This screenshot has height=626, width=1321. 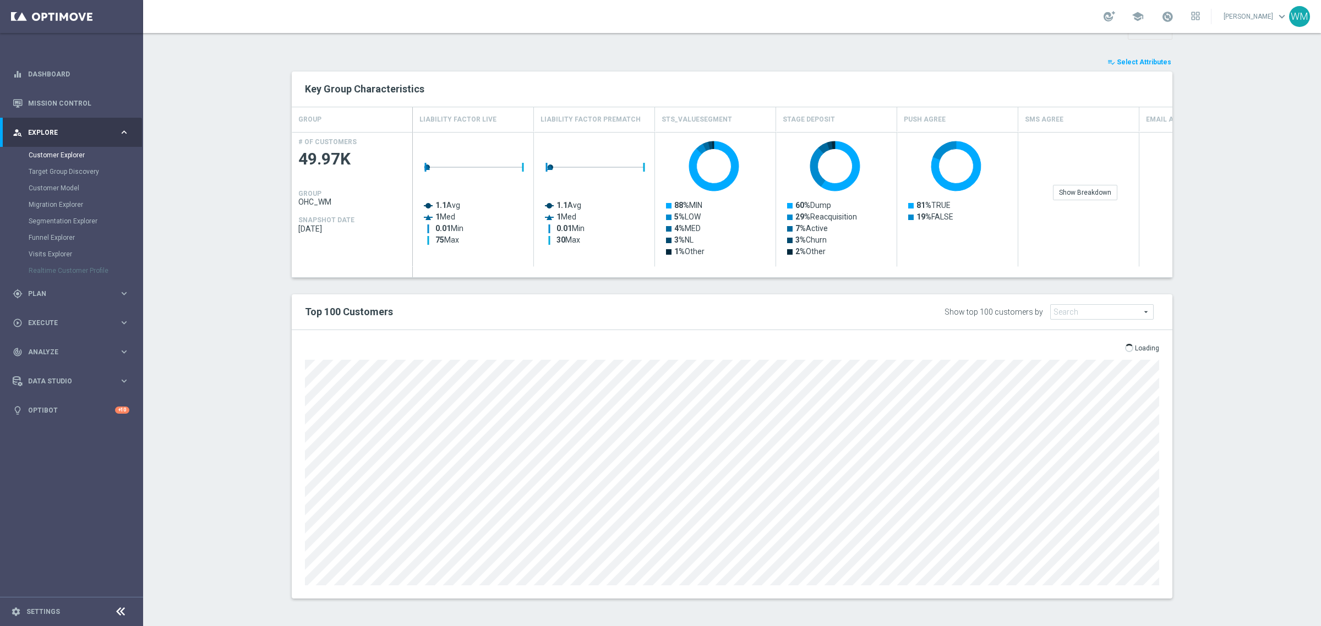 What do you see at coordinates (71, 294) in the screenshot?
I see `div: gps_fixed Plan keyboard_arrow_right` at bounding box center [71, 294].